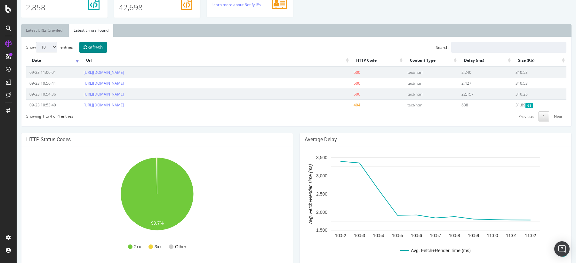 Image resolution: width=576 pixels, height=263 pixels. I want to click on h4: Average Delay, so click(419, 140).